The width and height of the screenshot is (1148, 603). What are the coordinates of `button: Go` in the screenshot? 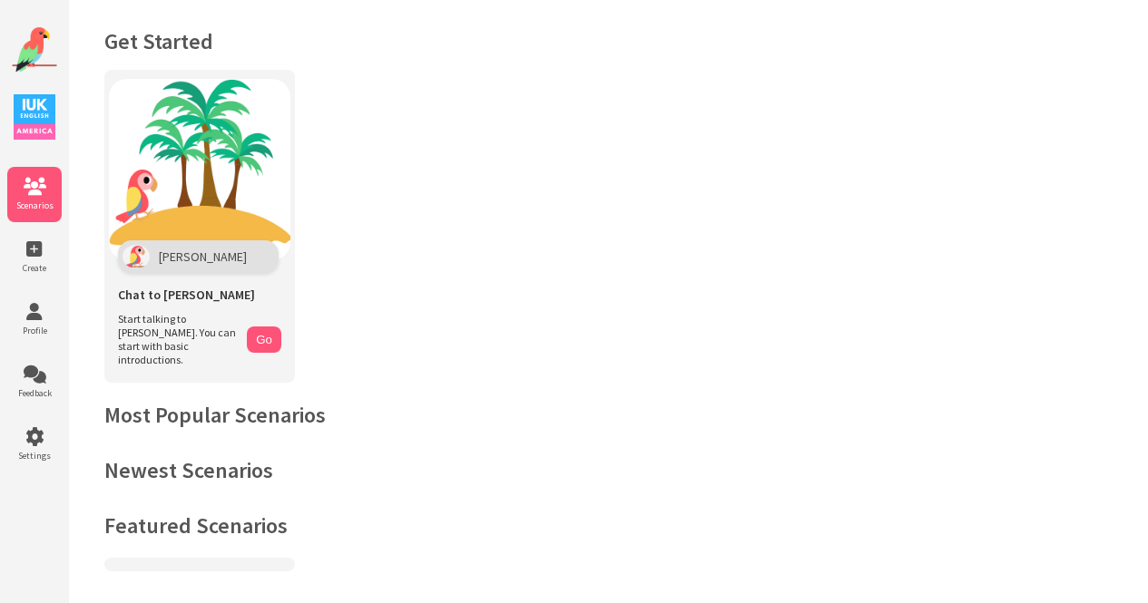 It's located at (264, 339).